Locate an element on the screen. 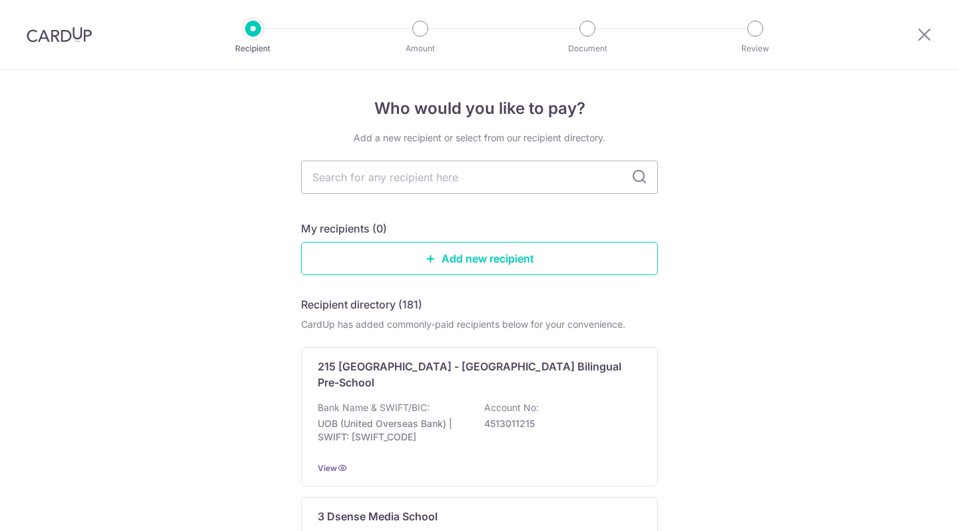  p: Amount is located at coordinates (420, 49).